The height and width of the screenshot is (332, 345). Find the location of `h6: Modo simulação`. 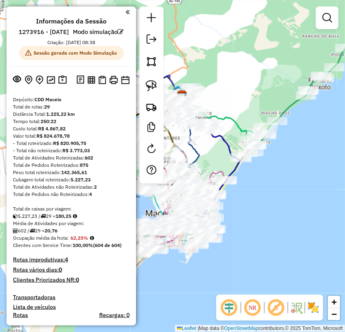

h6: Modo simulação is located at coordinates (98, 32).